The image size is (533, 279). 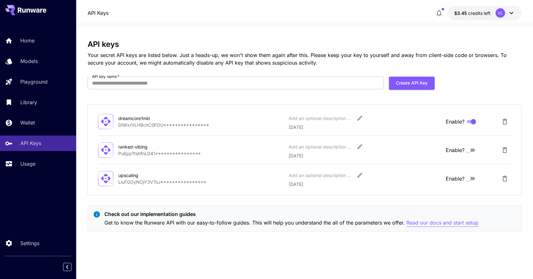 What do you see at coordinates (291, 214) in the screenshot?
I see `p: Check out our implementation guides` at bounding box center [291, 214].